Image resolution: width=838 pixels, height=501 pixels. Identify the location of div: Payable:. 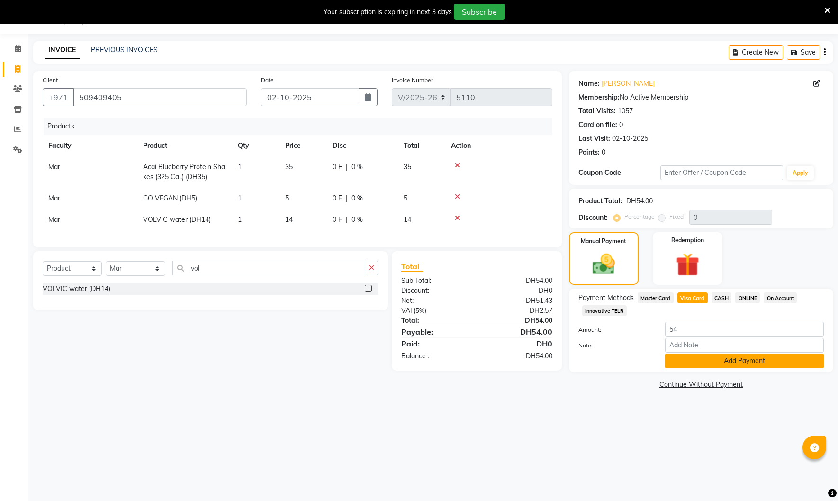
(435, 332).